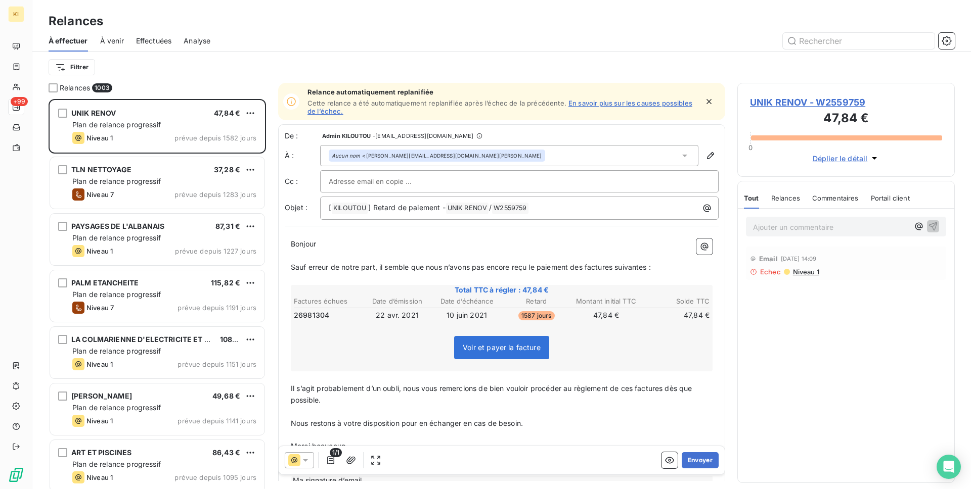  Describe the element at coordinates (467, 316) in the screenshot. I see `td: 10 juin 2021` at that location.